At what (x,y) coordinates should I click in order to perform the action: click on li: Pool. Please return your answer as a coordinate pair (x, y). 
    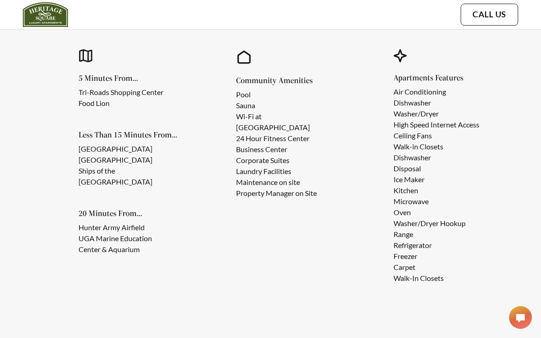
    Looking at the image, I should click on (279, 94).